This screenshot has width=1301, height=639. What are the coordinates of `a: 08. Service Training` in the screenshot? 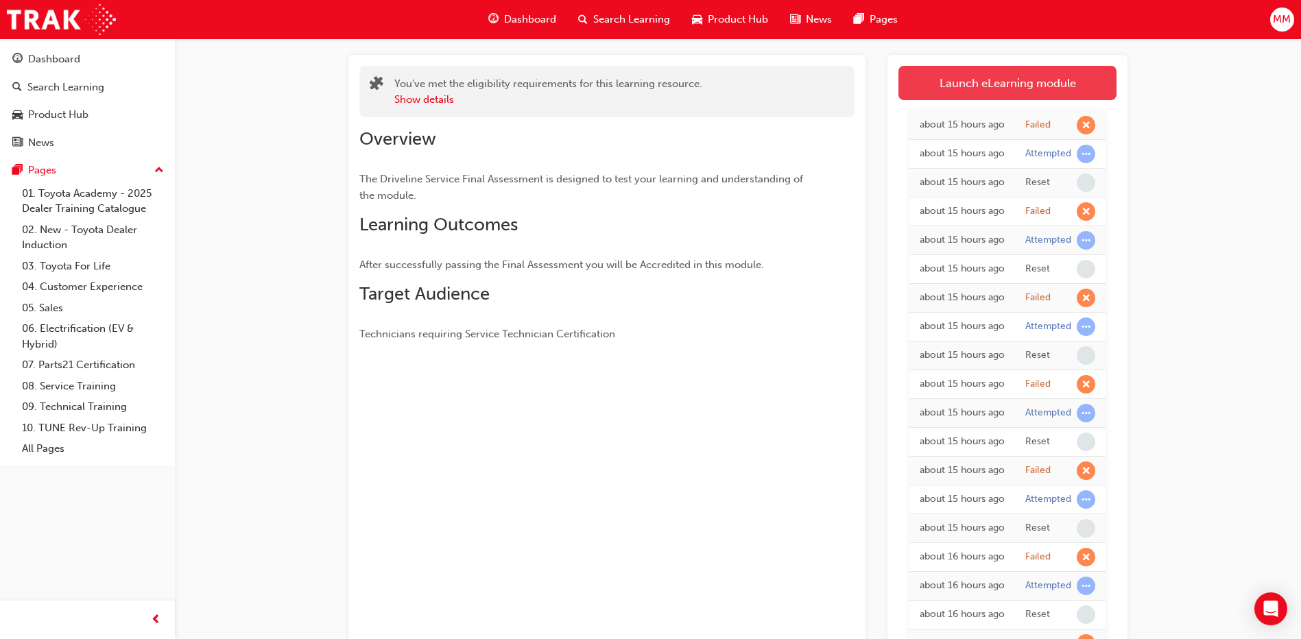 It's located at (93, 386).